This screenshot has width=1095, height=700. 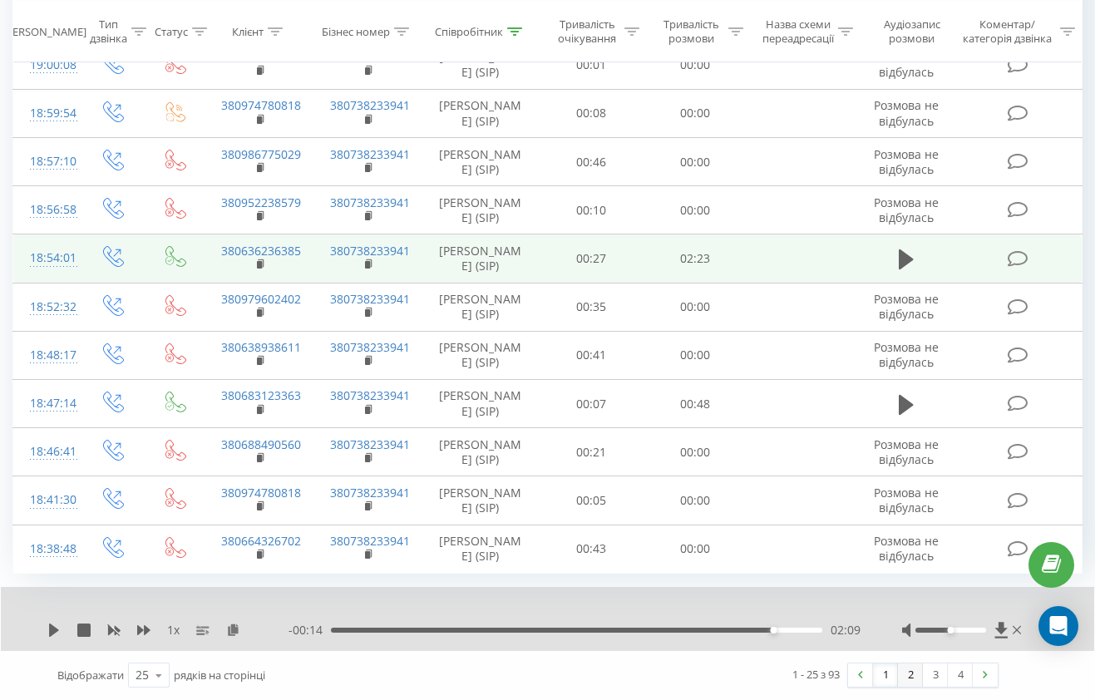 What do you see at coordinates (1007, 32) in the screenshot?
I see `div: Коментар/категорія дзвінка` at bounding box center [1007, 32].